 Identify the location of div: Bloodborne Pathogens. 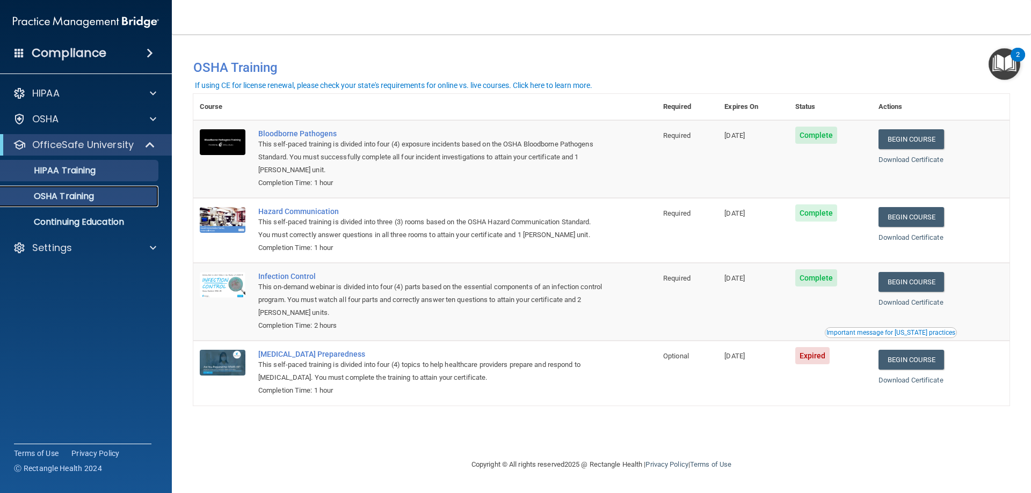
(431, 134).